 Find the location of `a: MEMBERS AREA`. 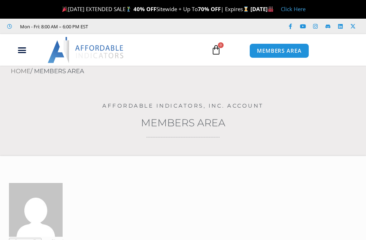

a: MEMBERS AREA is located at coordinates (279, 51).